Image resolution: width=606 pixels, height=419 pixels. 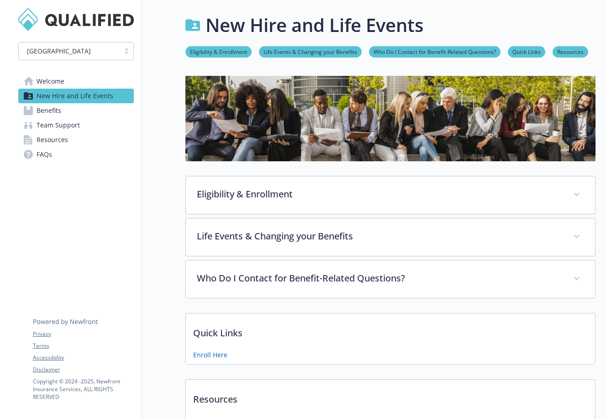 I want to click on span: Resources, so click(x=52, y=140).